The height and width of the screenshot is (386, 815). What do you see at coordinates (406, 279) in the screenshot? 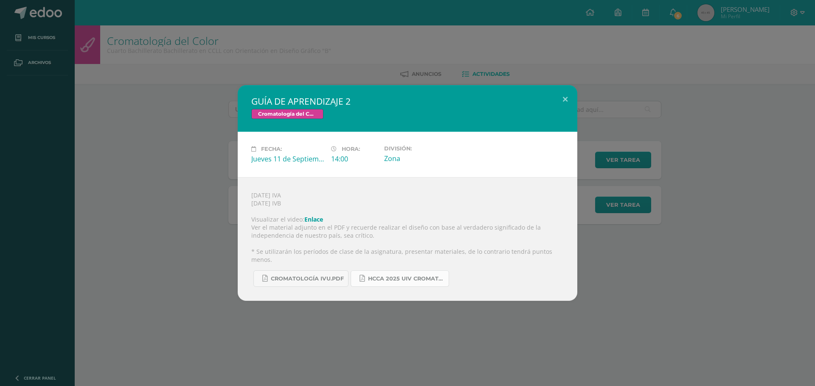
I see `span: HCCA 2025 UIV CROMATOLOGÍA DEL COLOR.docx.pdf` at bounding box center [406, 279].